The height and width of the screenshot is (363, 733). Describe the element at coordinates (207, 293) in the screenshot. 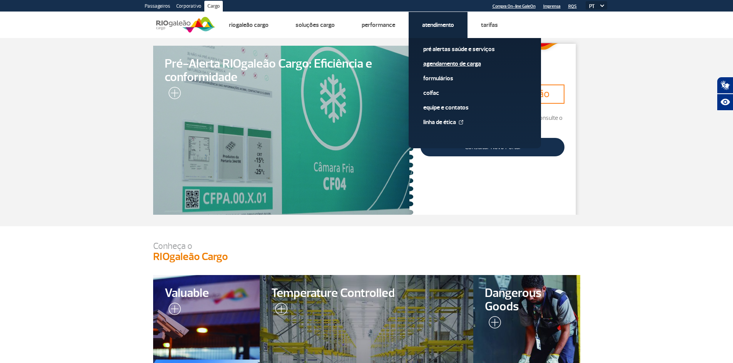

I see `span: Valuable` at that location.